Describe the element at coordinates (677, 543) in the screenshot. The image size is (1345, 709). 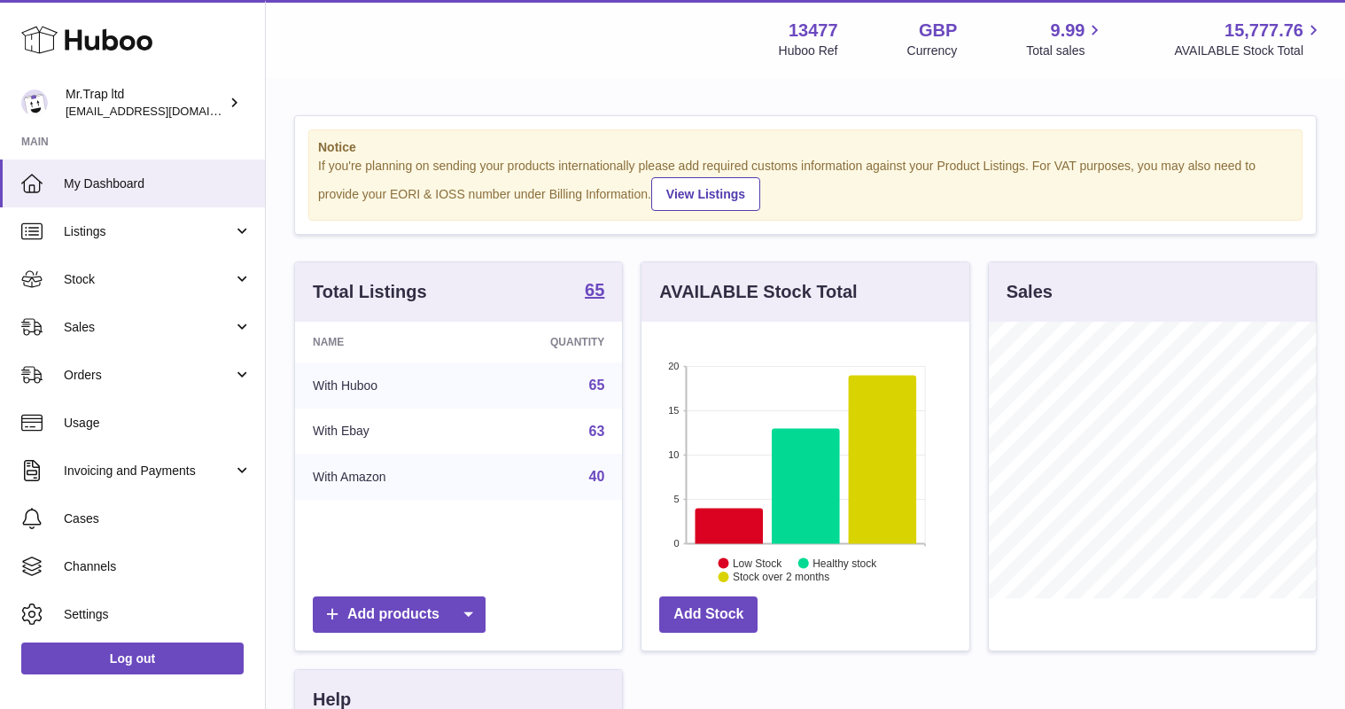
I see `text: 0` at that location.